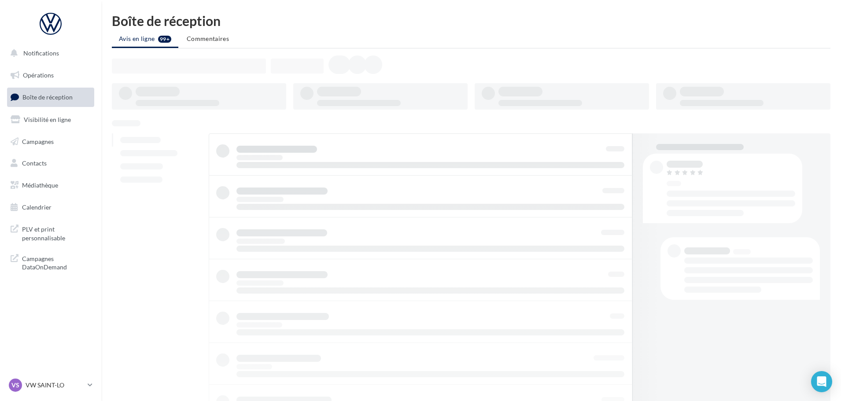 Image resolution: width=841 pixels, height=401 pixels. Describe the element at coordinates (38, 75) in the screenshot. I see `span: Opérations` at that location.